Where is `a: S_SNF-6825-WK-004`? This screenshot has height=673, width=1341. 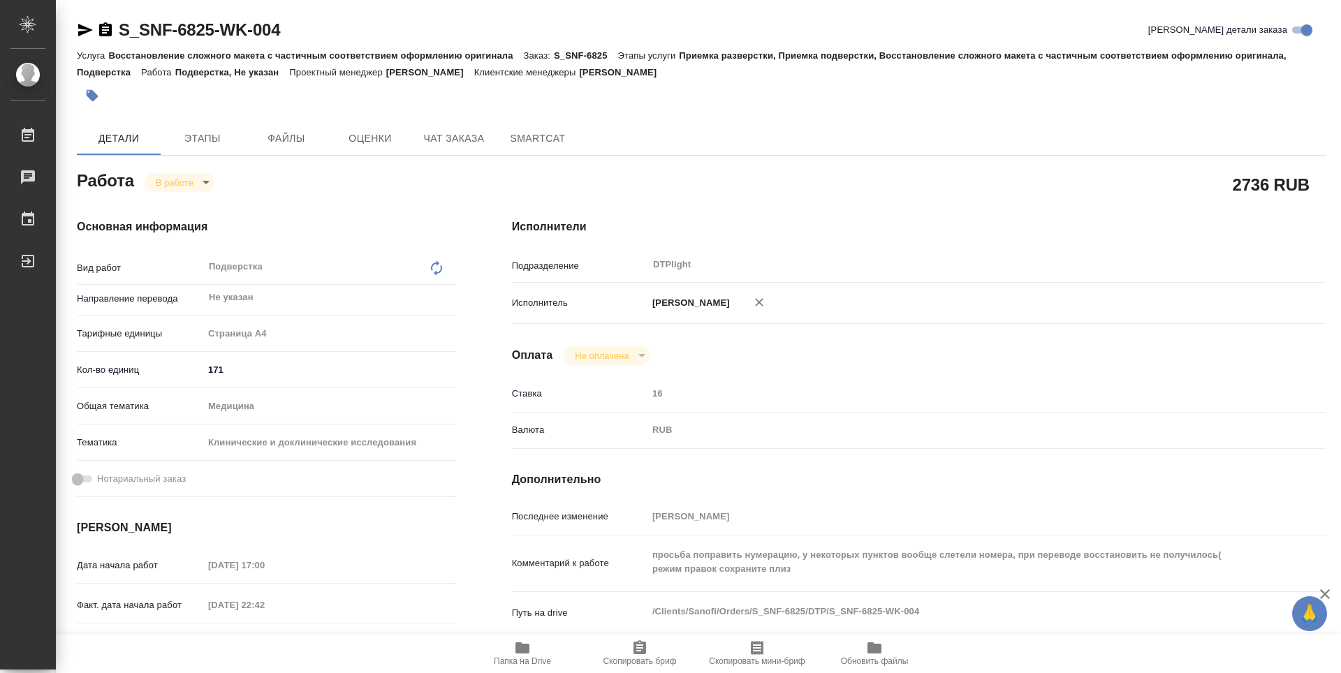
a: S_SNF-6825-WK-004 is located at coordinates (199, 29).